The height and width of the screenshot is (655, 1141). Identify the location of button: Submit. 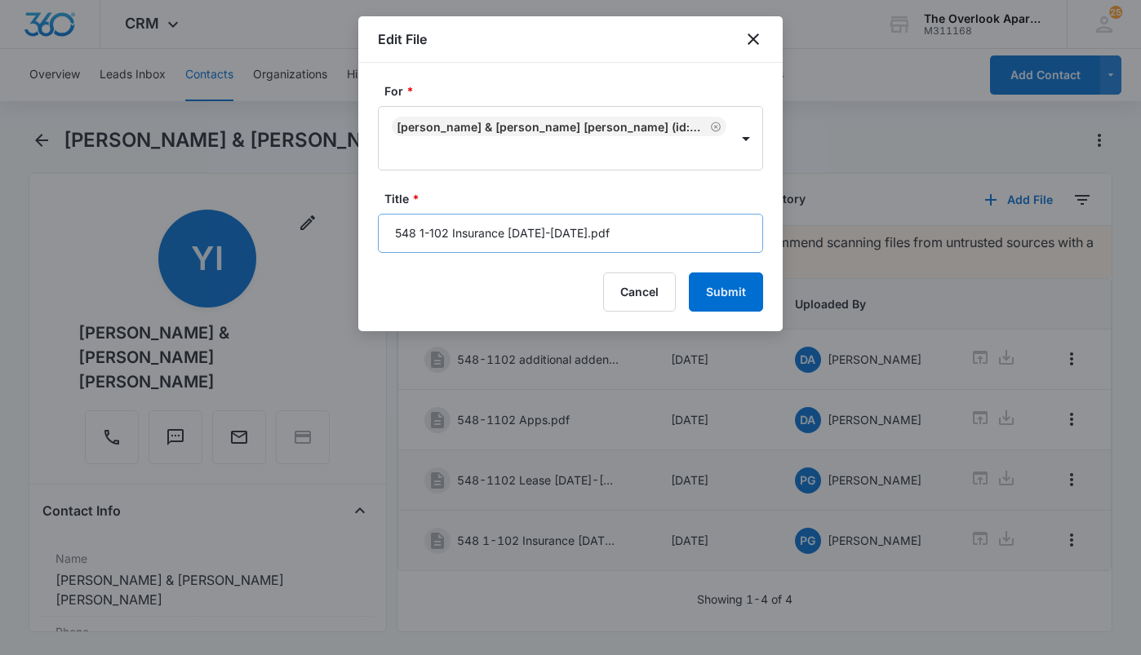
(725, 292).